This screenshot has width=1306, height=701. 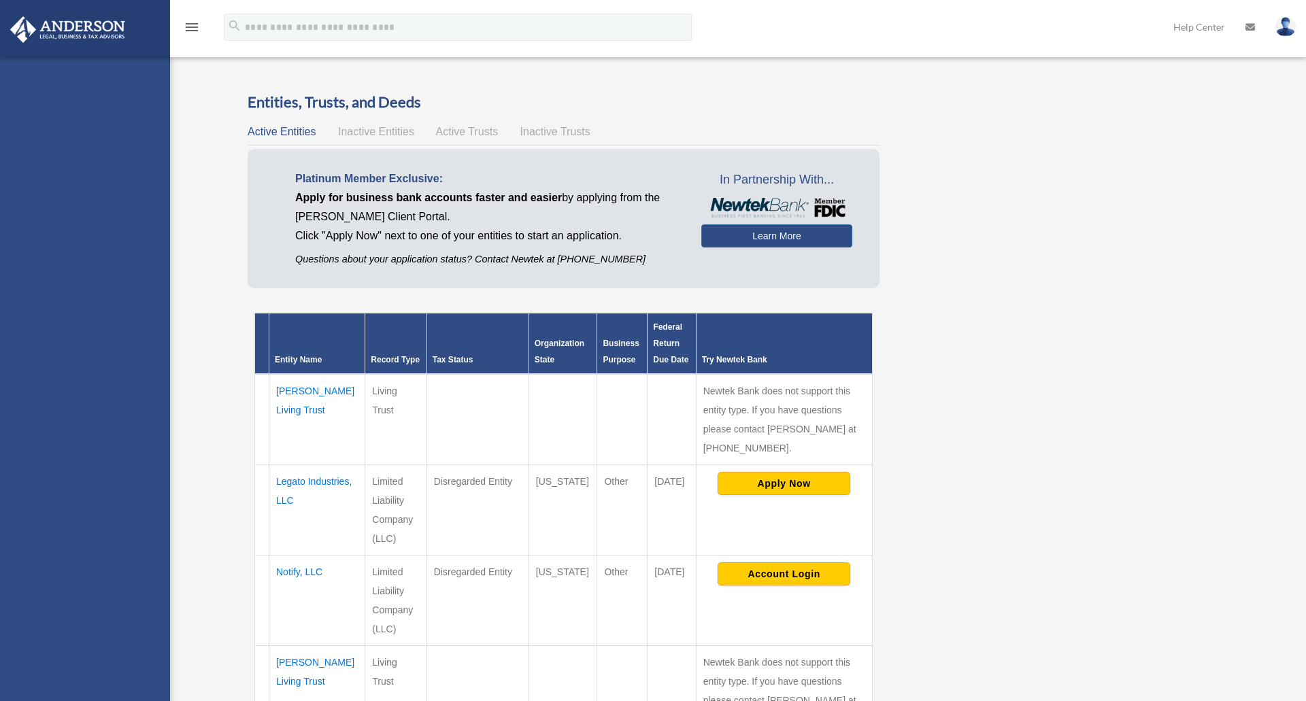 I want to click on button: Account Login, so click(x=783, y=574).